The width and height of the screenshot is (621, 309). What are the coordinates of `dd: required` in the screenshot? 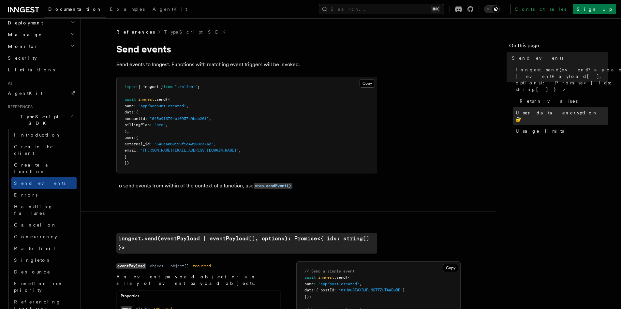 It's located at (202, 266).